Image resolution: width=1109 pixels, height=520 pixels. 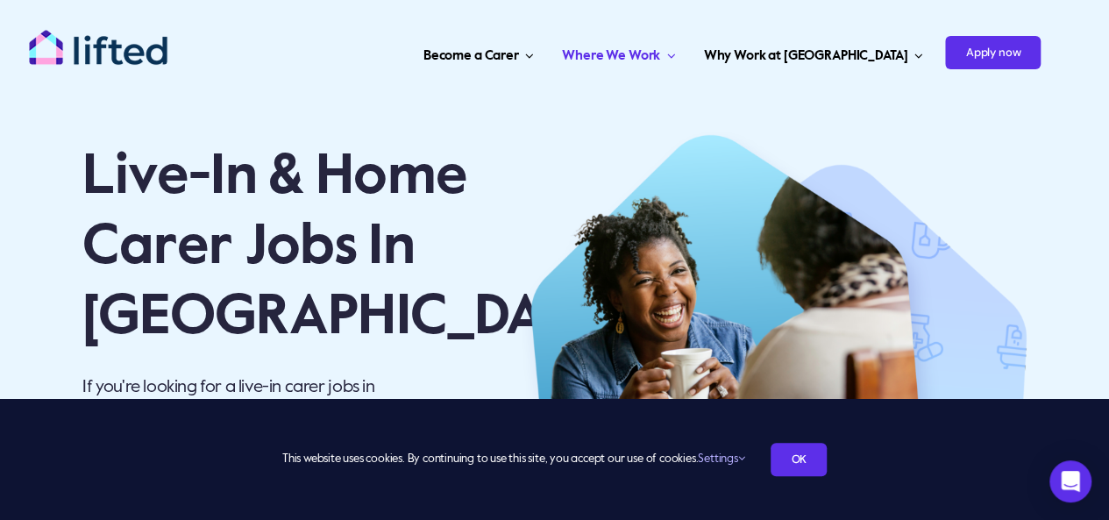 What do you see at coordinates (993, 53) in the screenshot?
I see `a: Apply now` at bounding box center [993, 53].